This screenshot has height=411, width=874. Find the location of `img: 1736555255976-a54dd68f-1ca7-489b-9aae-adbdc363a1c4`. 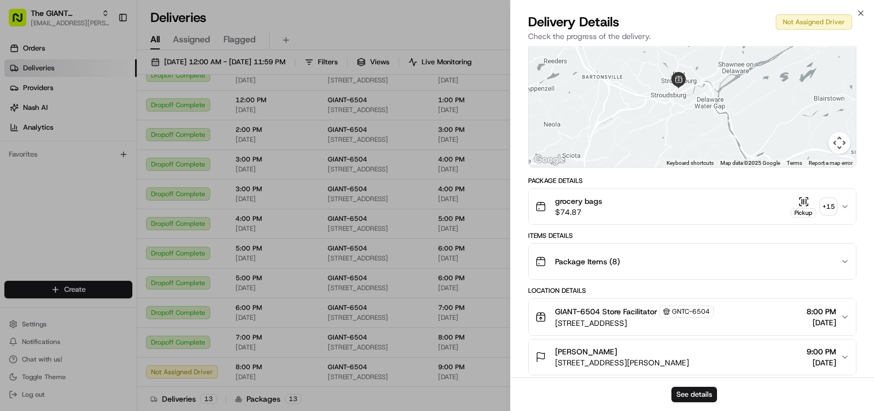

img: 1736555255976-a54dd68f-1ca7-489b-9aae-adbdc363a1c4 is located at coordinates (21, 115).